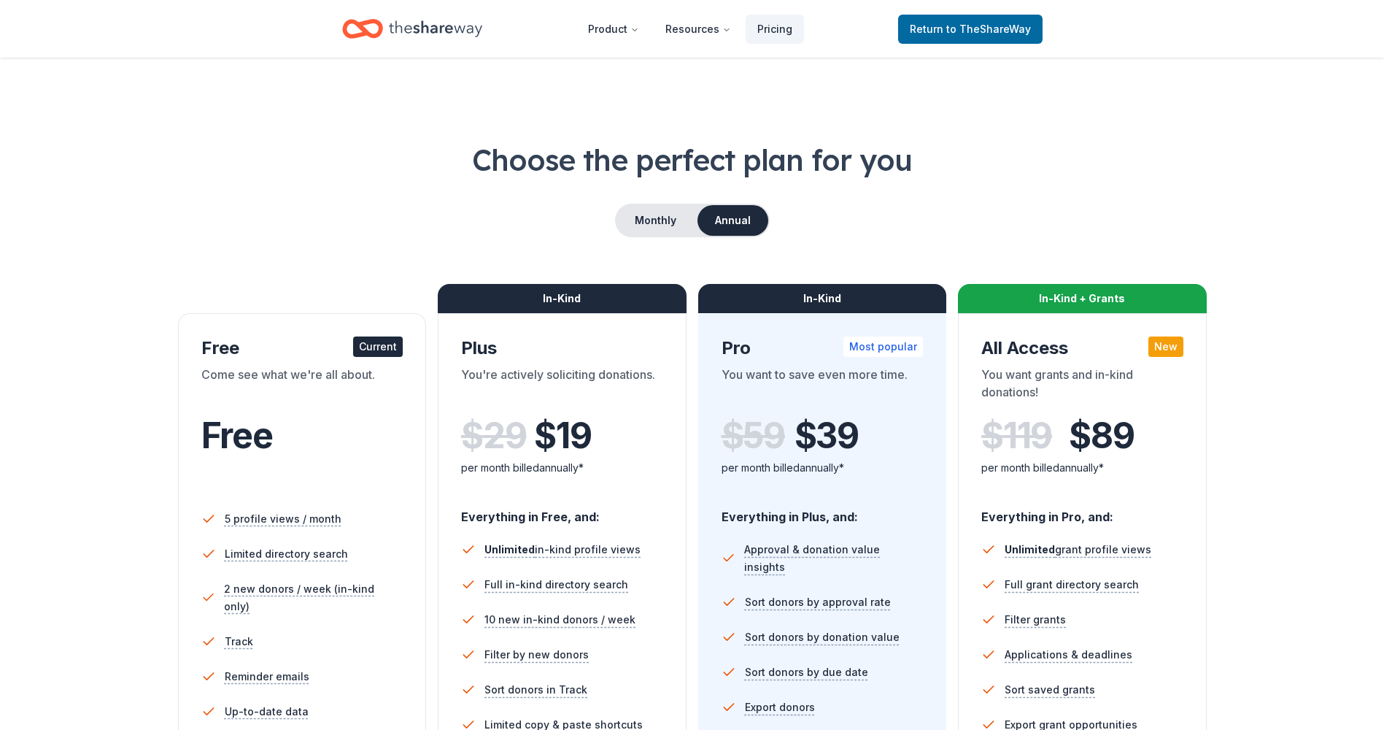 The height and width of the screenshot is (730, 1384). Describe the element at coordinates (378, 347) in the screenshot. I see `div: Current` at that location.